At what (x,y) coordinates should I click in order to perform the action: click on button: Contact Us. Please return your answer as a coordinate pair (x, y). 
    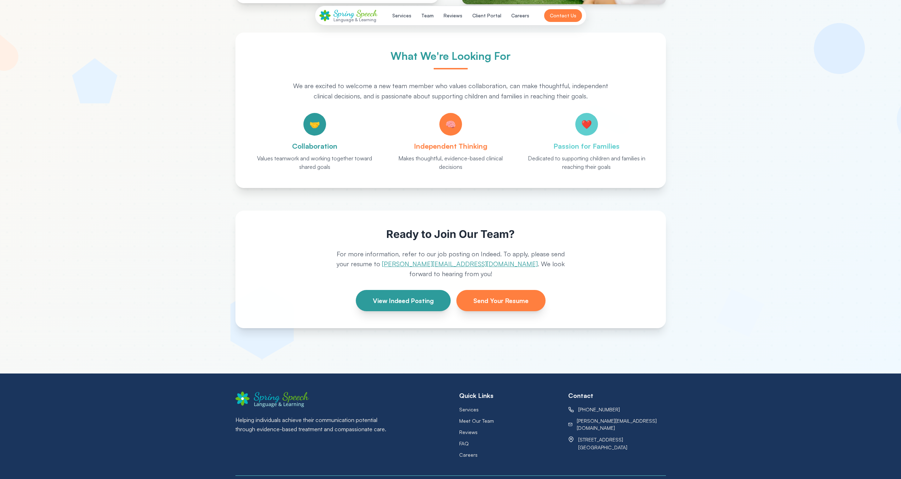
    Looking at the image, I should click on (563, 16).